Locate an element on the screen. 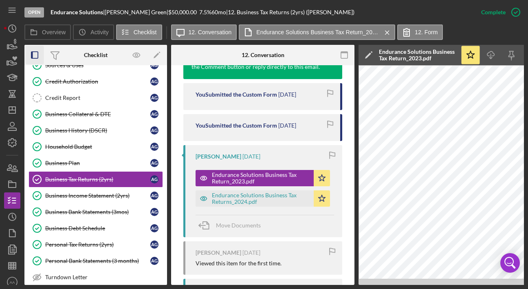  button: Activity is located at coordinates (93, 32).